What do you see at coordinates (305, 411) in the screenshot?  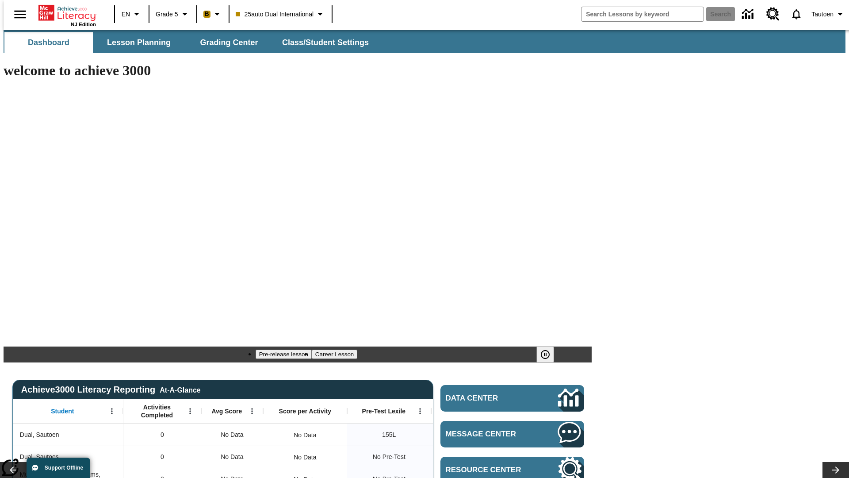 I see `span: Score per Activity` at bounding box center [305, 411].